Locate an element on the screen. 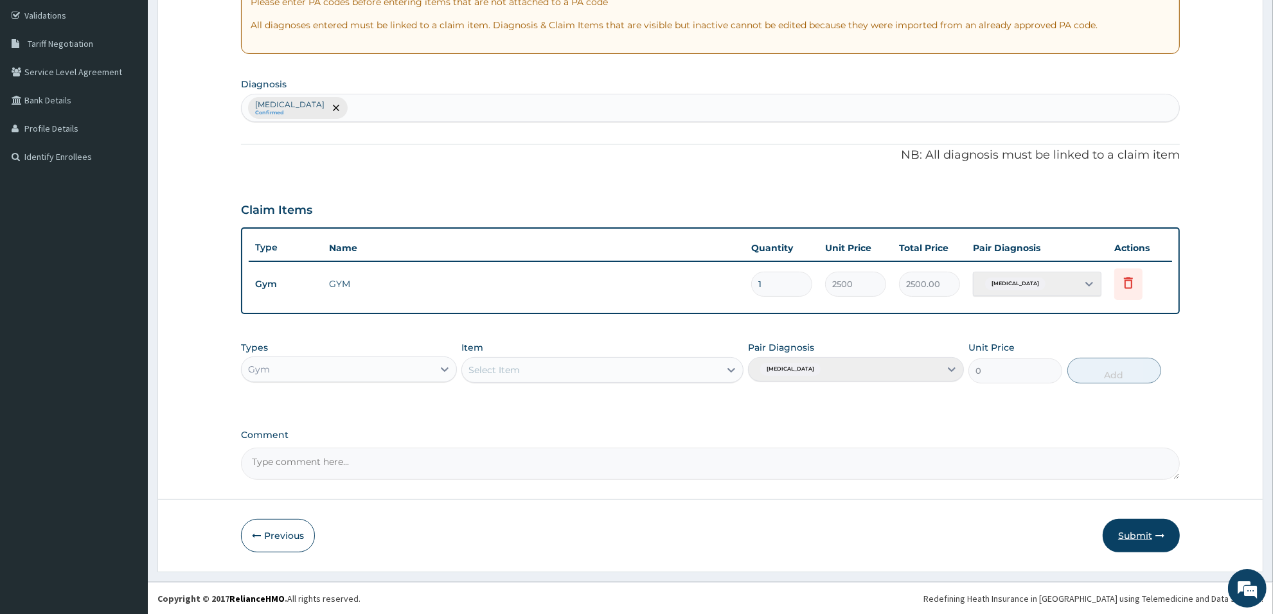 This screenshot has width=1273, height=614. label: Item is located at coordinates (472, 348).